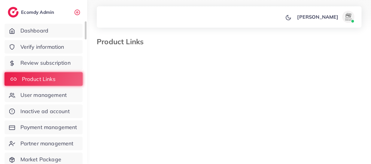 This screenshot has width=371, height=164. What do you see at coordinates (44, 111) in the screenshot?
I see `a: Inactive ad account` at bounding box center [44, 111].